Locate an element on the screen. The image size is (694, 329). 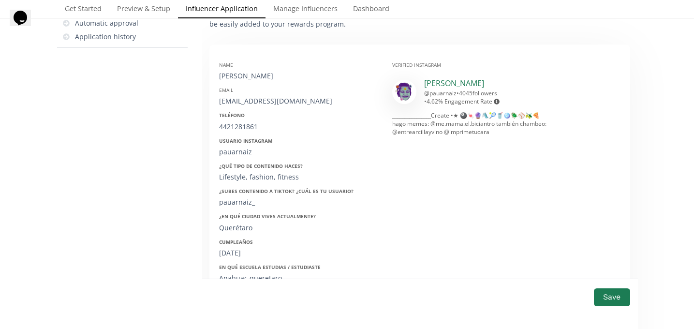
div: @ pauarnaiz • • is located at coordinates (488, 97).